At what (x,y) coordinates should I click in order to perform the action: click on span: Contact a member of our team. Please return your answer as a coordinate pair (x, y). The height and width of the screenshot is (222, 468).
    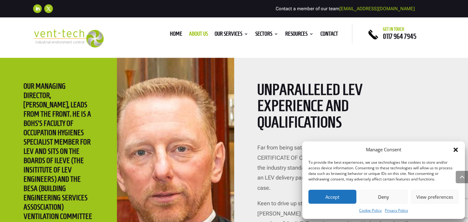
    Looking at the image, I should click on (346, 9).